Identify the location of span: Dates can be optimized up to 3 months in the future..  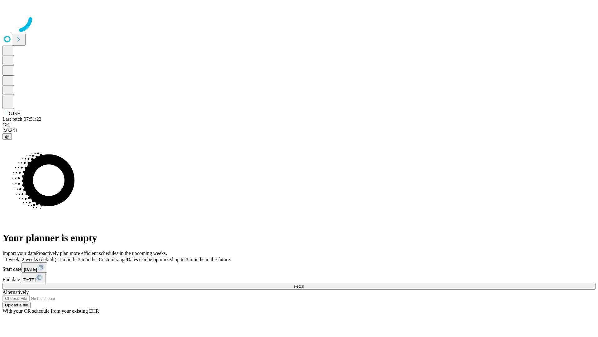
(179, 259).